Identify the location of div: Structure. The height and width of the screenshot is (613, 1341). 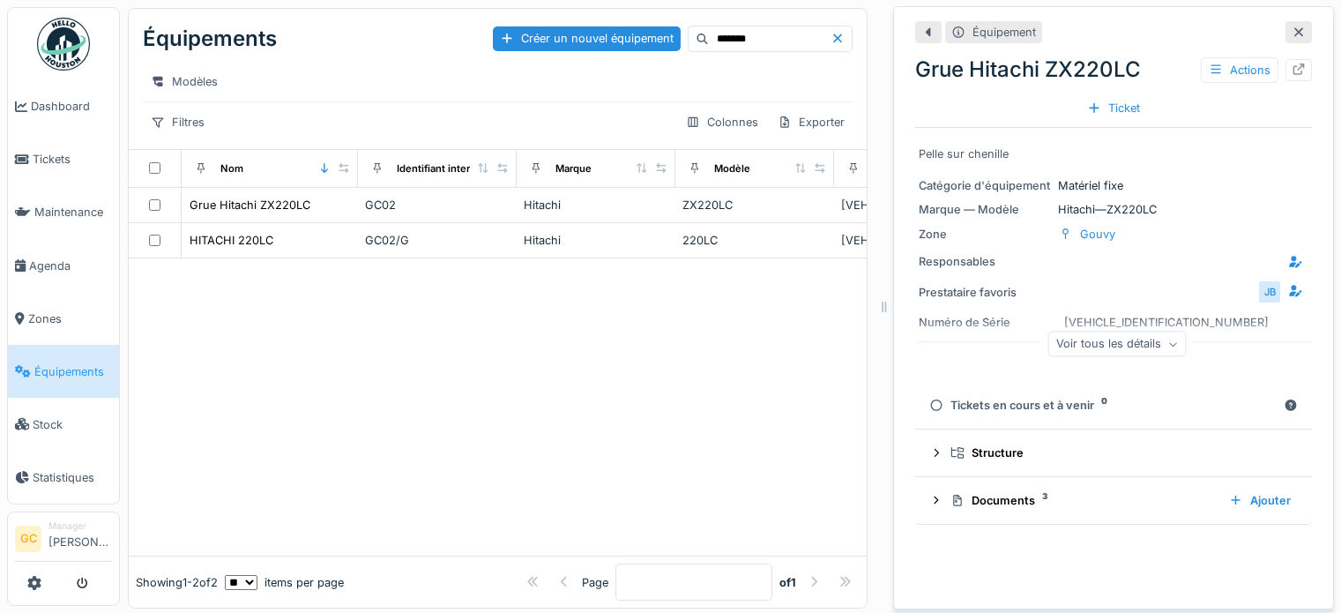
(1121, 452).